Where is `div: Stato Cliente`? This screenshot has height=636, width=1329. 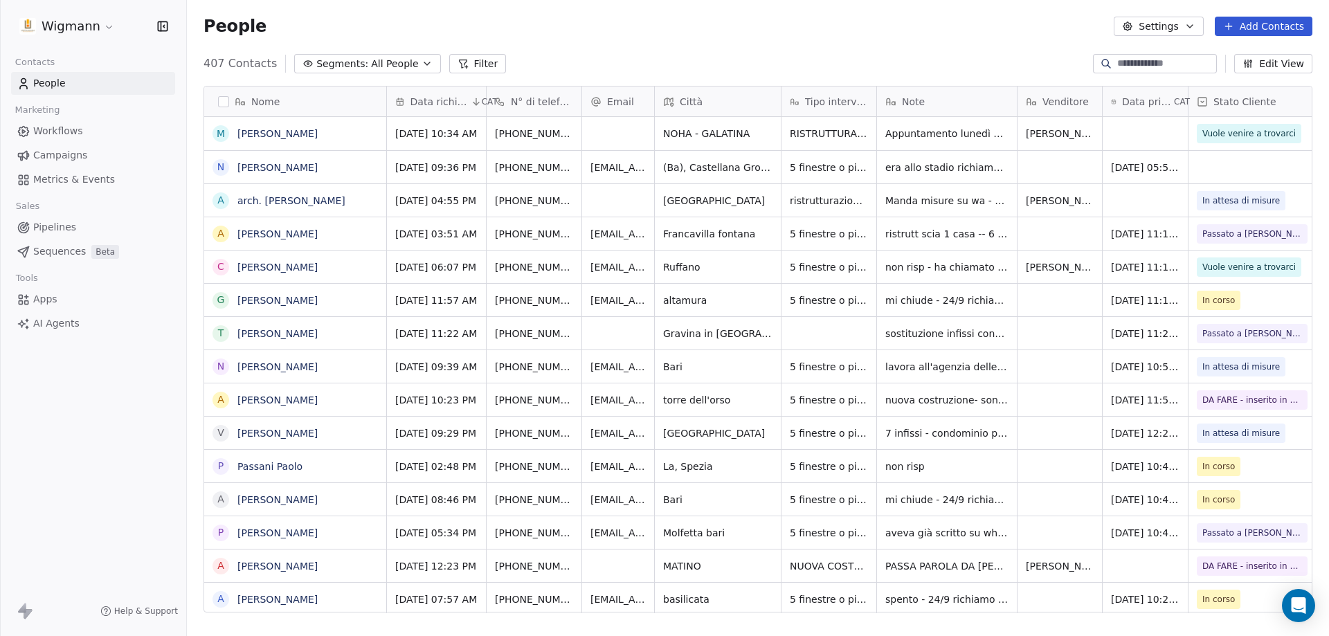
div: Stato Cliente is located at coordinates (1252, 101).